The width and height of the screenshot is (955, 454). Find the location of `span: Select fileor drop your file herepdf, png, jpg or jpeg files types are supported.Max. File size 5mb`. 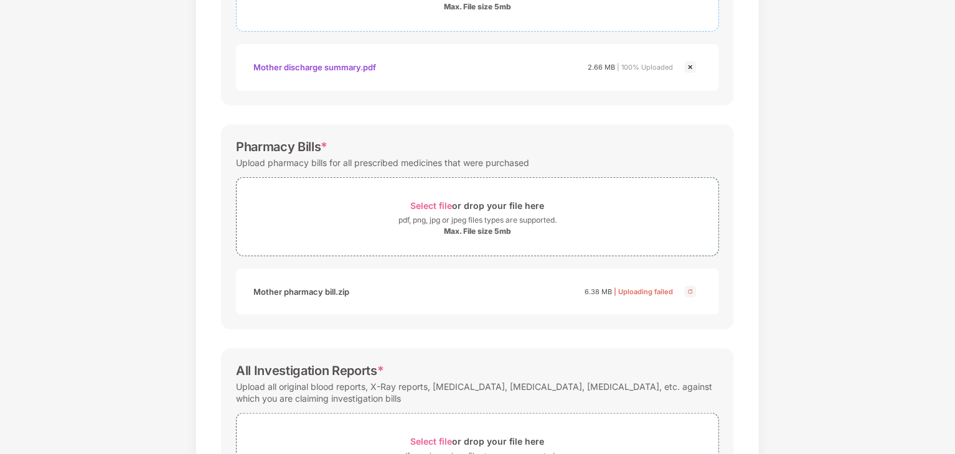

span: Select fileor drop your file herepdf, png, jpg or jpeg files types are supported.Max. File size 5mb is located at coordinates (477, 217).